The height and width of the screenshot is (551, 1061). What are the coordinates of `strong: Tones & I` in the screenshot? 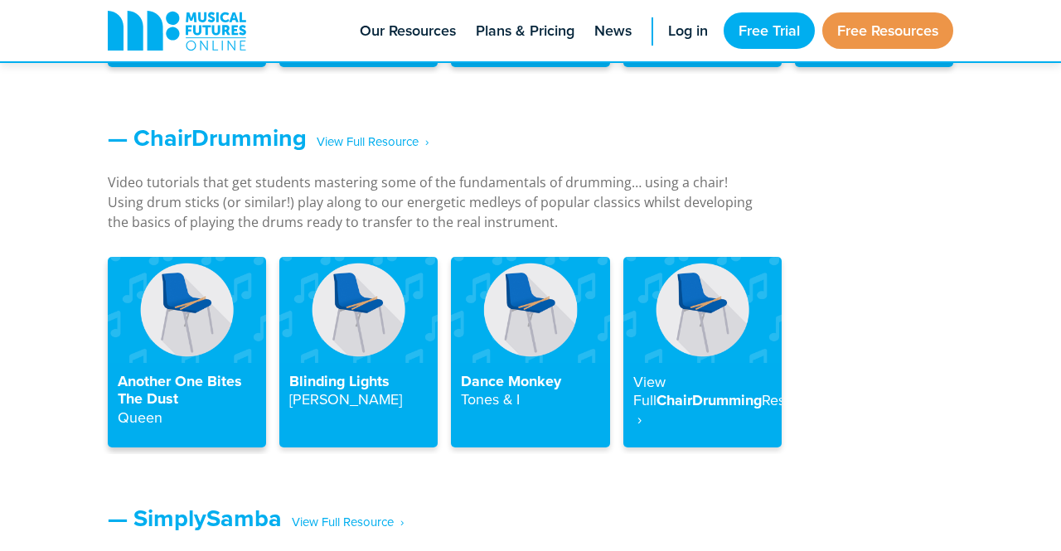 It's located at (490, 399).